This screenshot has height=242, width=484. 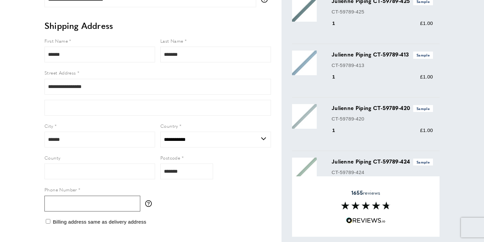 What do you see at coordinates (52, 158) in the screenshot?
I see `span: County` at bounding box center [52, 158].